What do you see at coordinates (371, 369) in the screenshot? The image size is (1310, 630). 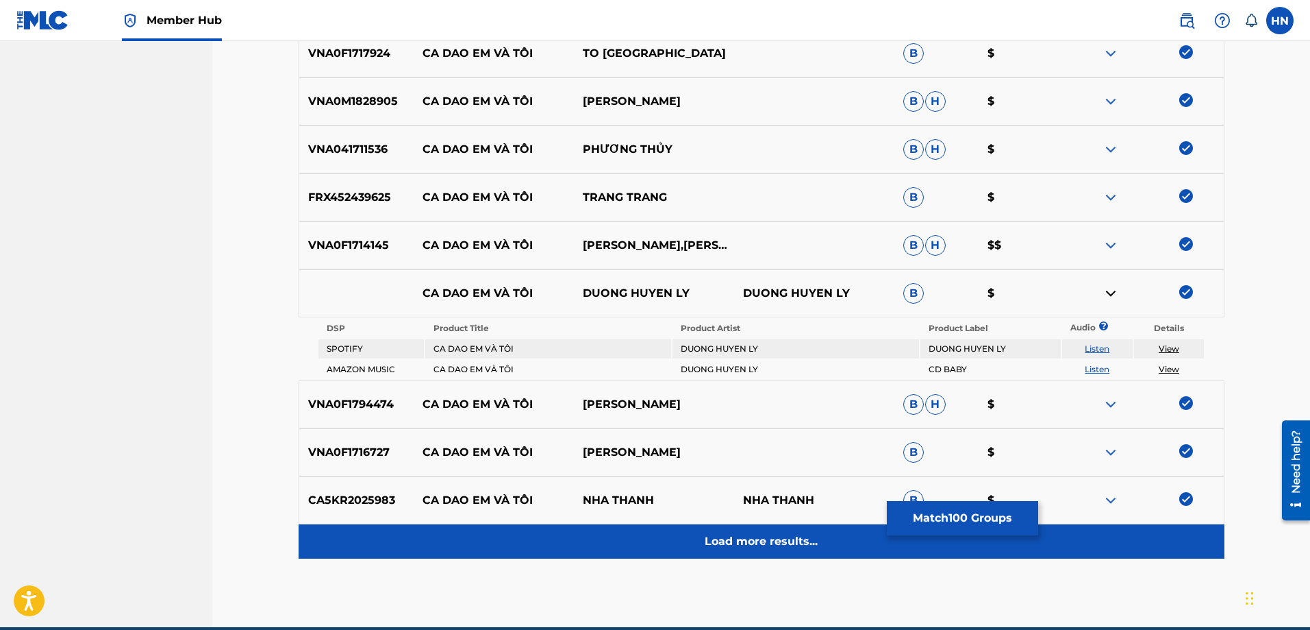 I see `td: AMAZON MUSIC` at bounding box center [371, 369].